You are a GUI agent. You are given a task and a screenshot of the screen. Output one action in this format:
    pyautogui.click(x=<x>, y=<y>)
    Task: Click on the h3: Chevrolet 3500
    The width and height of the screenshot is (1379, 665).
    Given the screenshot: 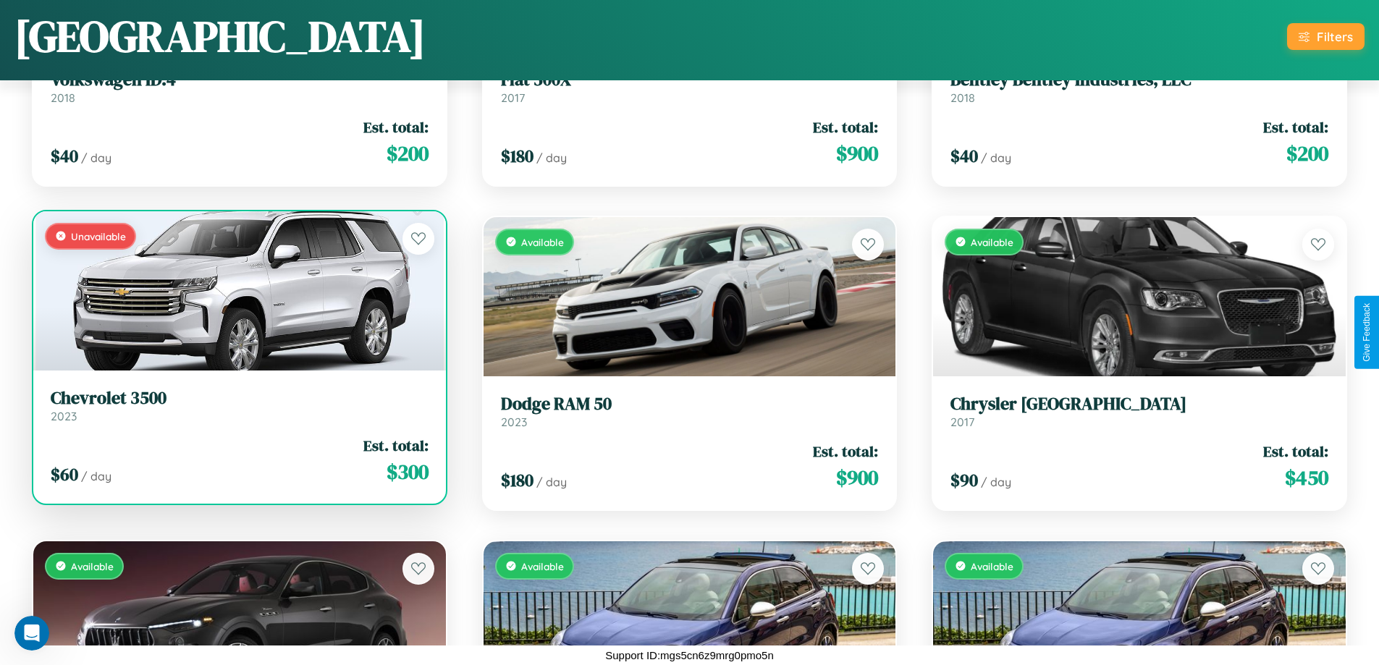 What is the action you would take?
    pyautogui.click(x=240, y=398)
    